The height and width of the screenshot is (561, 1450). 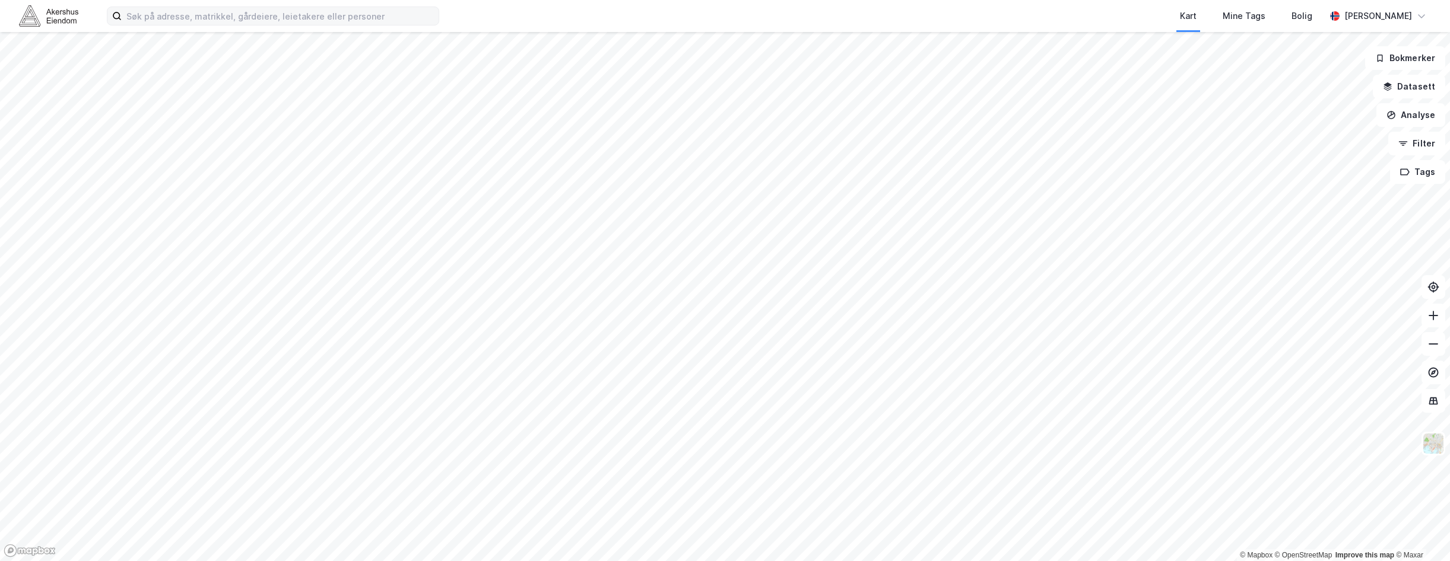 I want to click on img: Z, so click(x=1433, y=444).